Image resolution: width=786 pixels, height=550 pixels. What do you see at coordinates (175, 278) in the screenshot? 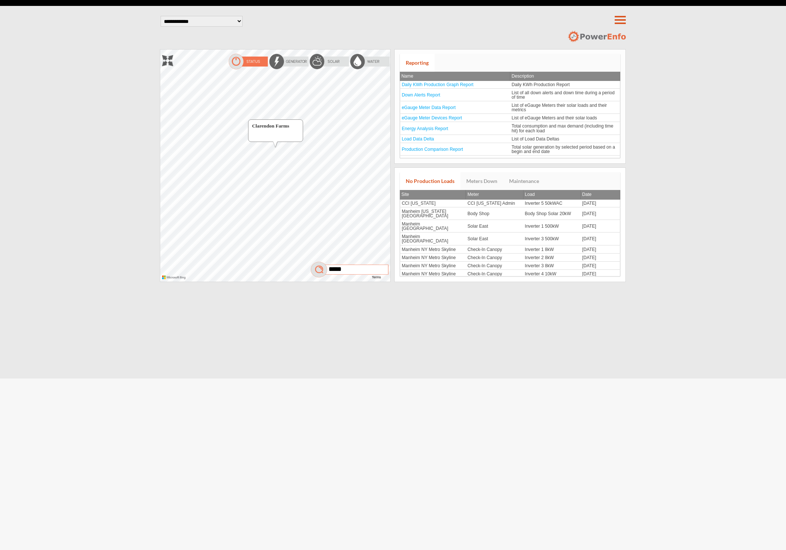
I see `a: Microsoft Bing` at bounding box center [175, 278].